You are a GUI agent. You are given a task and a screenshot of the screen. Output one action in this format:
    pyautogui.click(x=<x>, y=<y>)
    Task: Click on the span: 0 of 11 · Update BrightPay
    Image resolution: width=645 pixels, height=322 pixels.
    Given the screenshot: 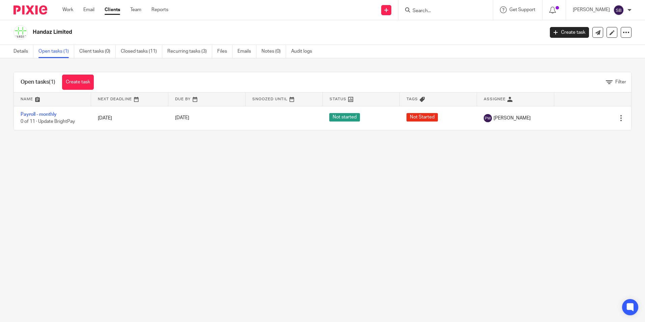 What is the action you would take?
    pyautogui.click(x=48, y=121)
    